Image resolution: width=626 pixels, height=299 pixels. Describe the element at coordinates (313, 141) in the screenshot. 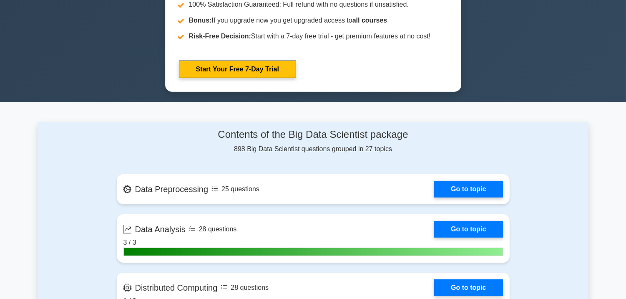

I see `div: 898 Big Data Scientist questions grouped in 27 topics` at that location.